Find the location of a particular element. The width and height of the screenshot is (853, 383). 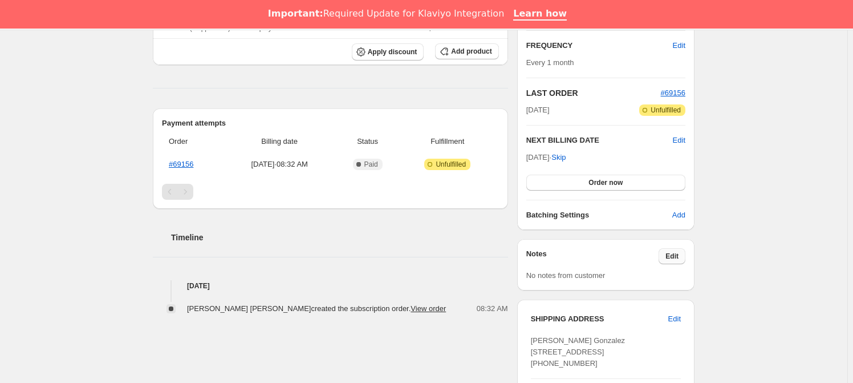

span: Status is located at coordinates (367, 141).